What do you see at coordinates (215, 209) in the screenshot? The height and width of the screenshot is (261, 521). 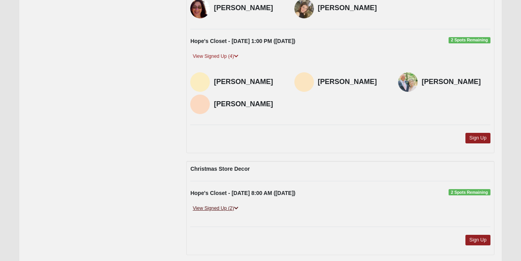 I see `a: View Signed Up (2)` at bounding box center [215, 209].